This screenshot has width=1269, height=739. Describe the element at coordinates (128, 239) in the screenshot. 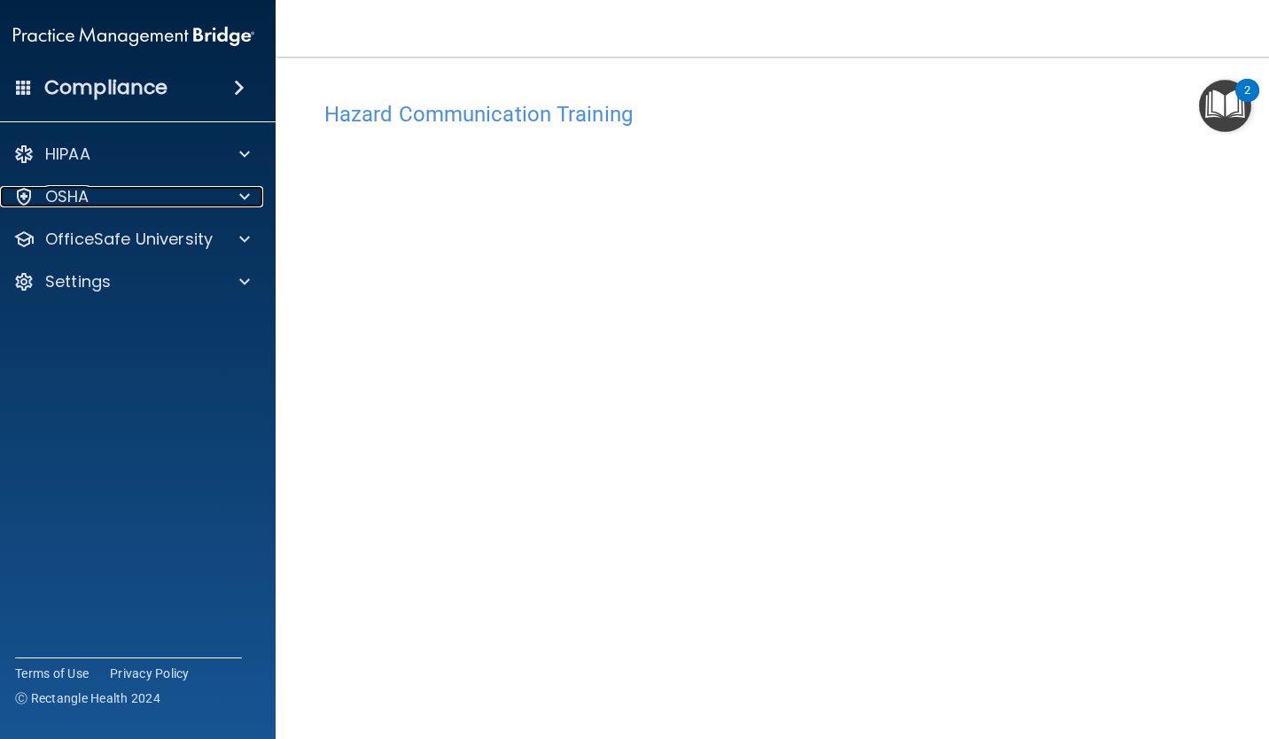

I see `p: OfficeSafe University` at that location.